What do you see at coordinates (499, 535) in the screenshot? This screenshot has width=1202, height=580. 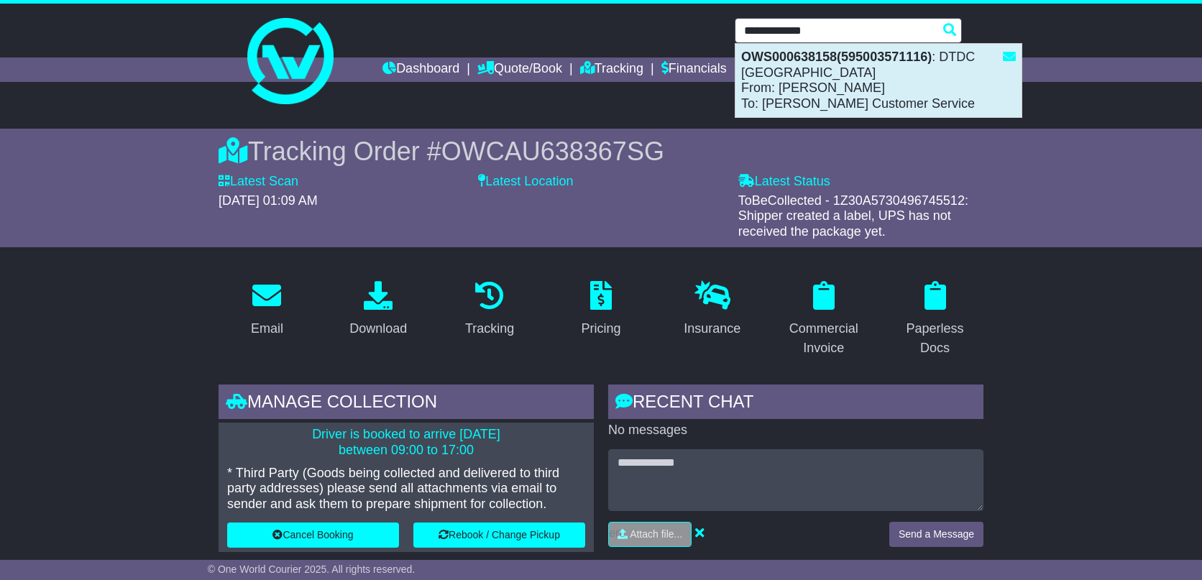 I see `button: Rebook / Change Pickup` at bounding box center [499, 535].